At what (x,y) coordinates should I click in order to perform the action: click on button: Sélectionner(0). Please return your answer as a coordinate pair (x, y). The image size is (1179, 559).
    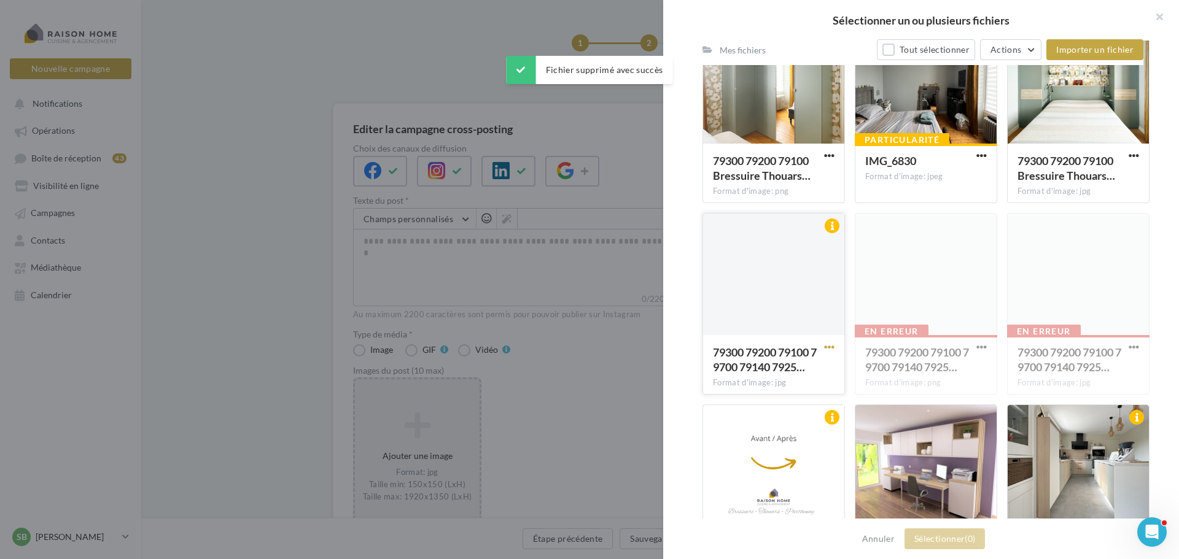
    Looking at the image, I should click on (944, 539).